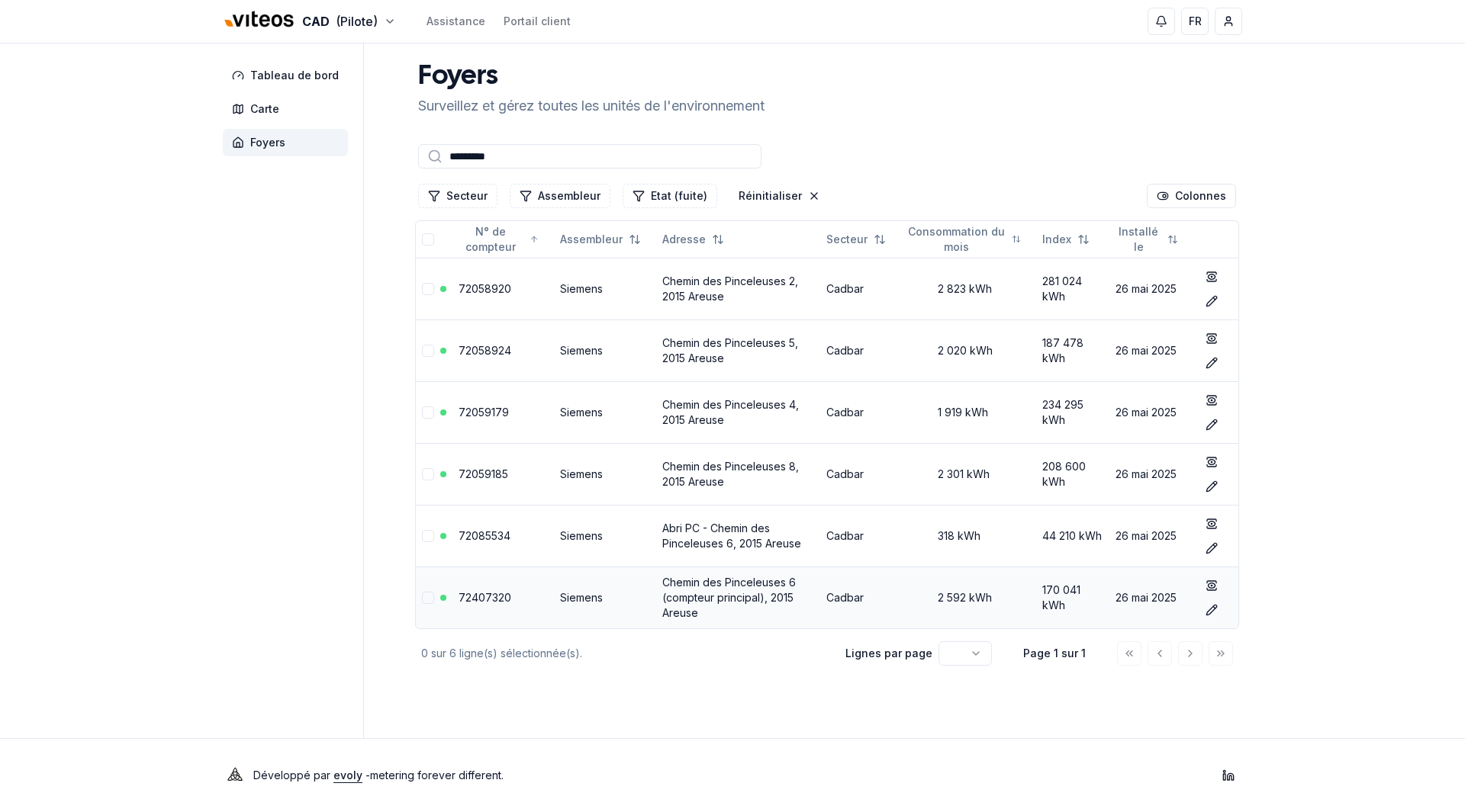 The height and width of the screenshot is (812, 1465). What do you see at coordinates (968, 290) in the screenshot?
I see `div: 2 823 kWh` at bounding box center [968, 290].